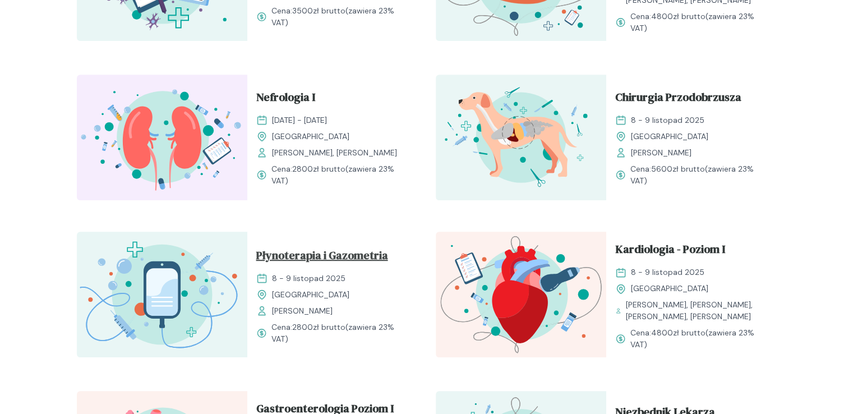 This screenshot has height=414, width=853. Describe the element at coordinates (691, 99) in the screenshot. I see `a: Chirurgia Przodobrzusza` at that location.